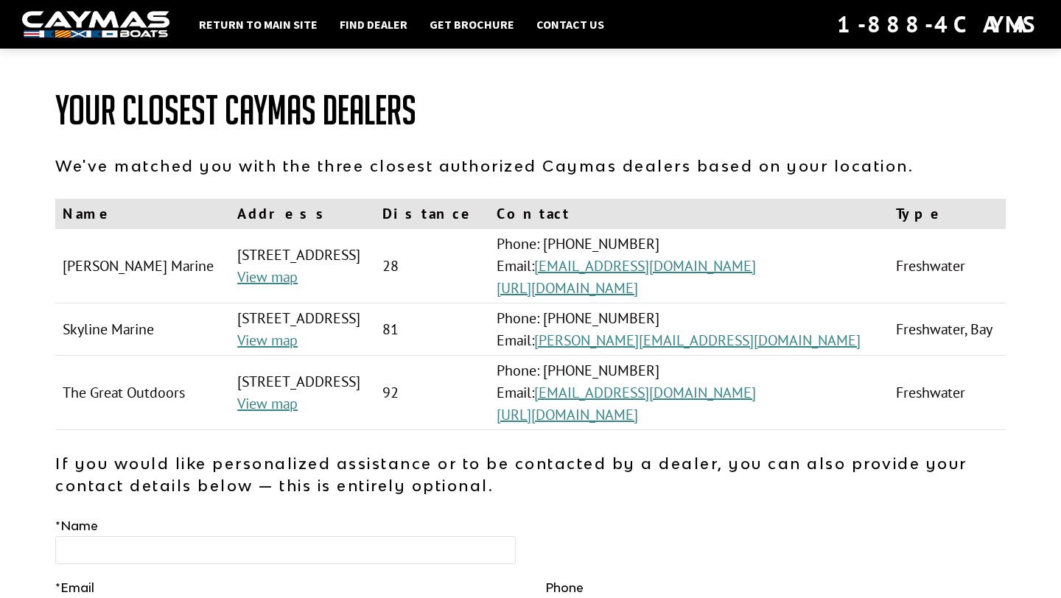 This screenshot has height=598, width=1061. Describe the element at coordinates (142, 329) in the screenshot. I see `td: Skyline Marine` at that location.